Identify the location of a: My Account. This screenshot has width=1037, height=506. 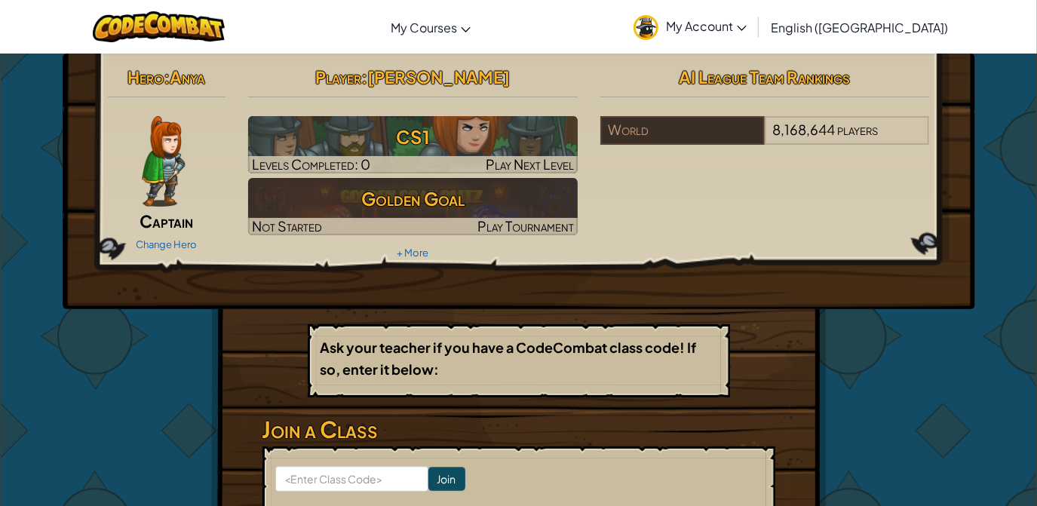
(690, 26).